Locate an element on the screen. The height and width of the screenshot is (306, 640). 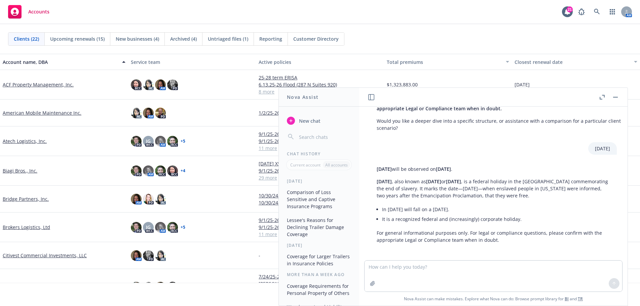
div: Active policies is located at coordinates (320, 62).